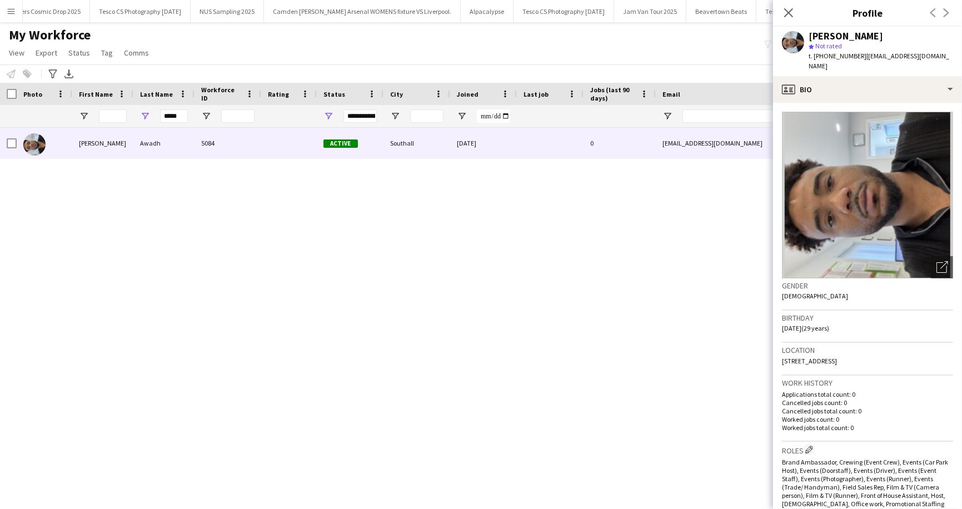  Describe the element at coordinates (278, 94) in the screenshot. I see `span: Rating` at that location.